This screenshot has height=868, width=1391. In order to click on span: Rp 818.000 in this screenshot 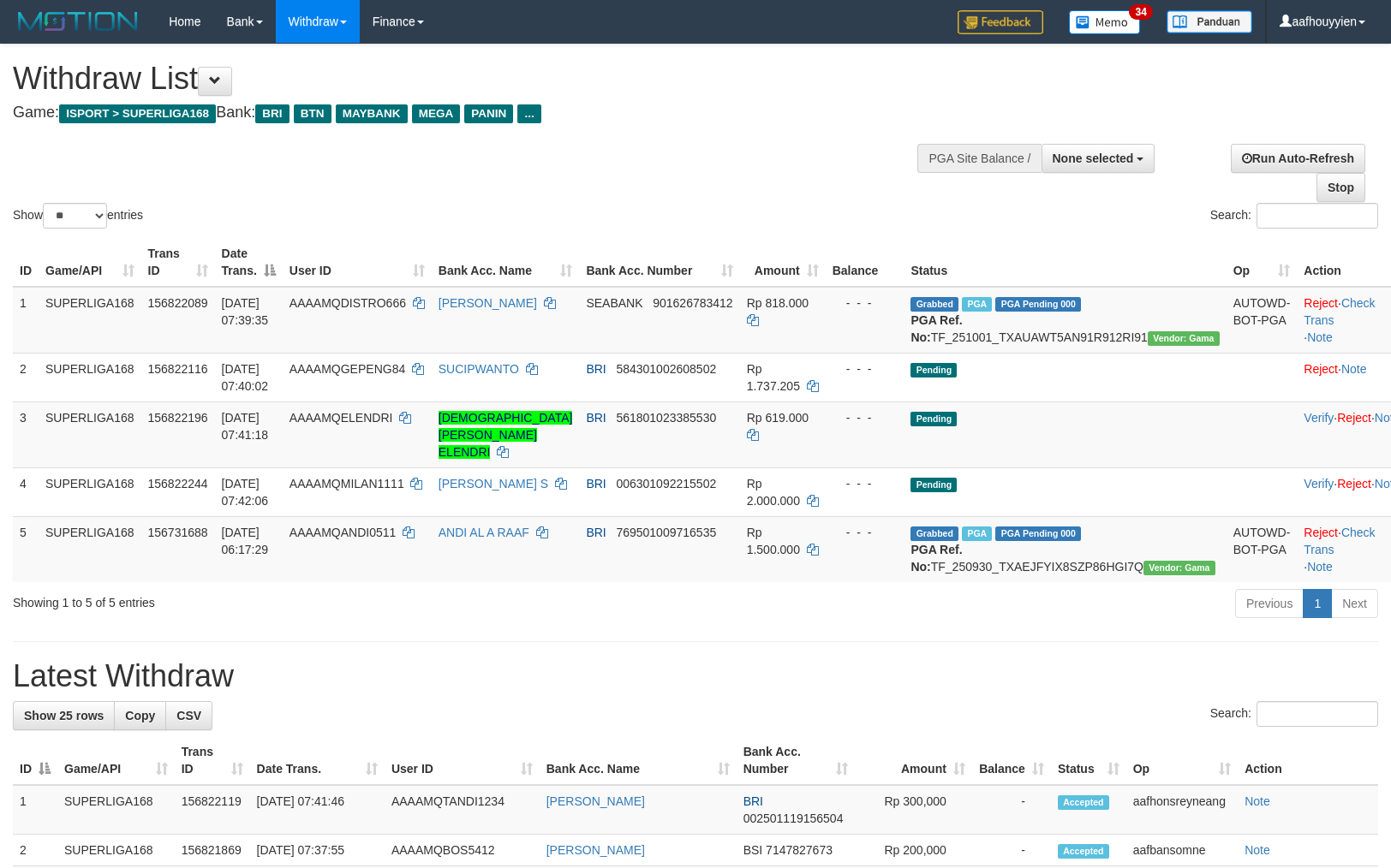, I will do `click(778, 303)`.